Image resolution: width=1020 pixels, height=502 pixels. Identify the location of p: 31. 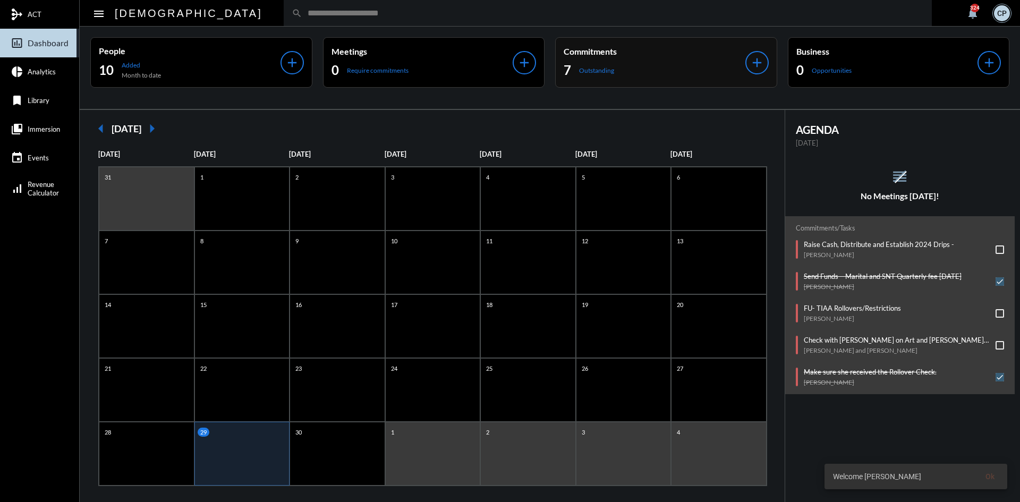
(108, 177).